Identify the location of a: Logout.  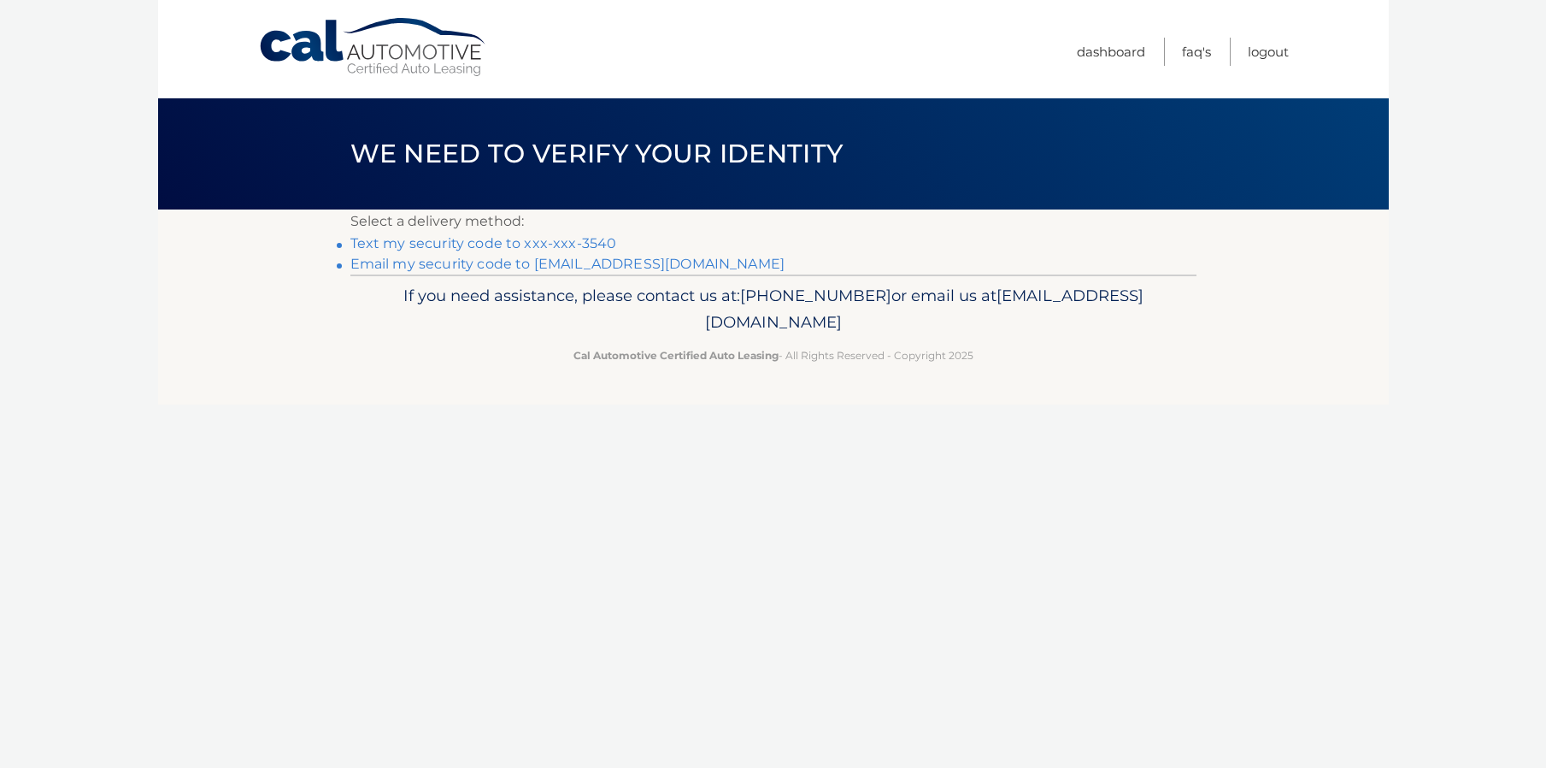
(1269, 51).